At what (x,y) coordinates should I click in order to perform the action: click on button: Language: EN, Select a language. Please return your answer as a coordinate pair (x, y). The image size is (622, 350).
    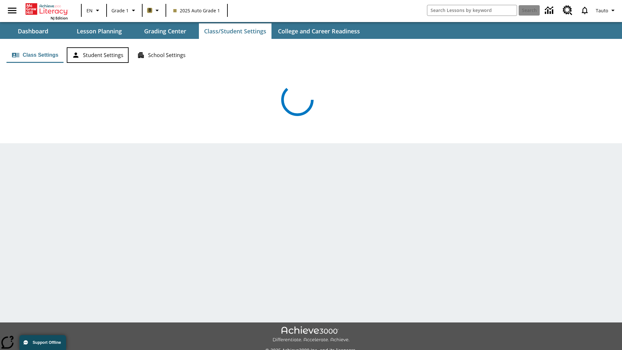
    Looking at the image, I should click on (94, 10).